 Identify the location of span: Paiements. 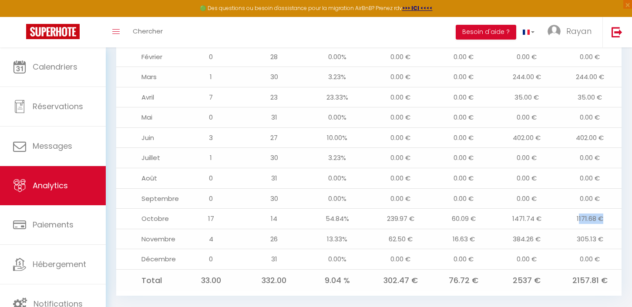
(53, 225).